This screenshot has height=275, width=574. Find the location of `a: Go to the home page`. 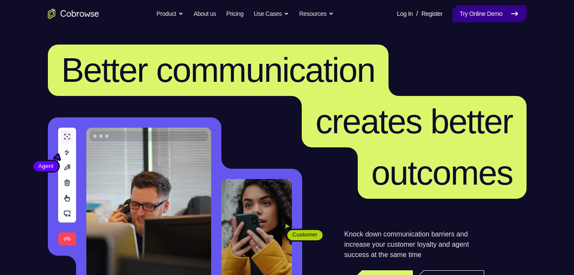

a: Go to the home page is located at coordinates (74, 14).